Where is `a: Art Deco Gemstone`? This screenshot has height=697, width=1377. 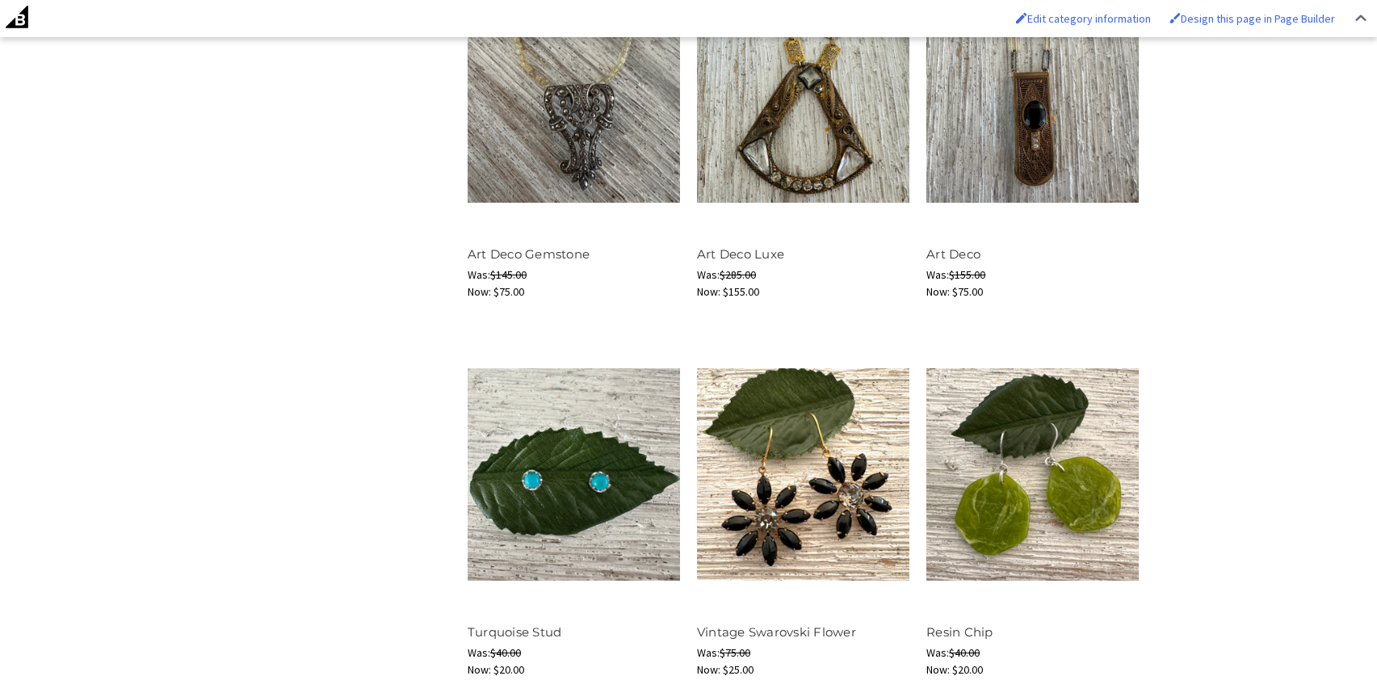
a: Art Deco Gemstone is located at coordinates (528, 254).